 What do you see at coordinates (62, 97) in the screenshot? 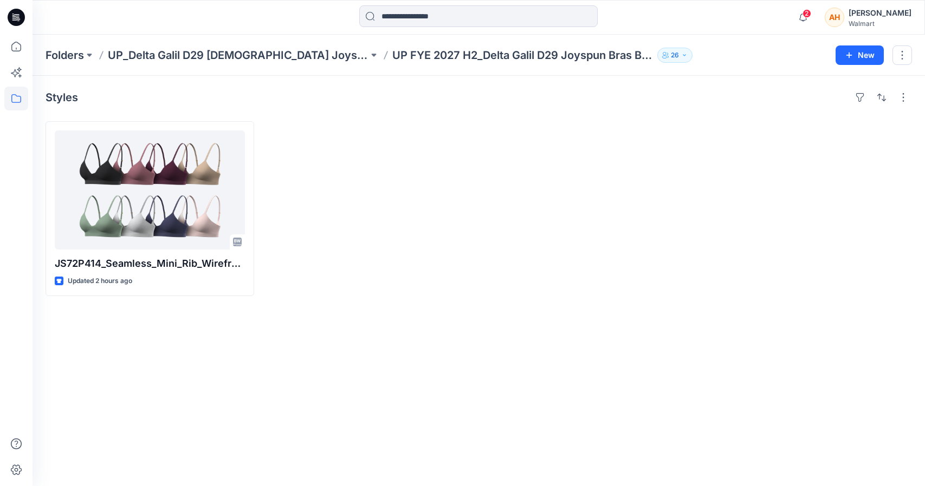
I see `h4: Styles` at bounding box center [62, 97].